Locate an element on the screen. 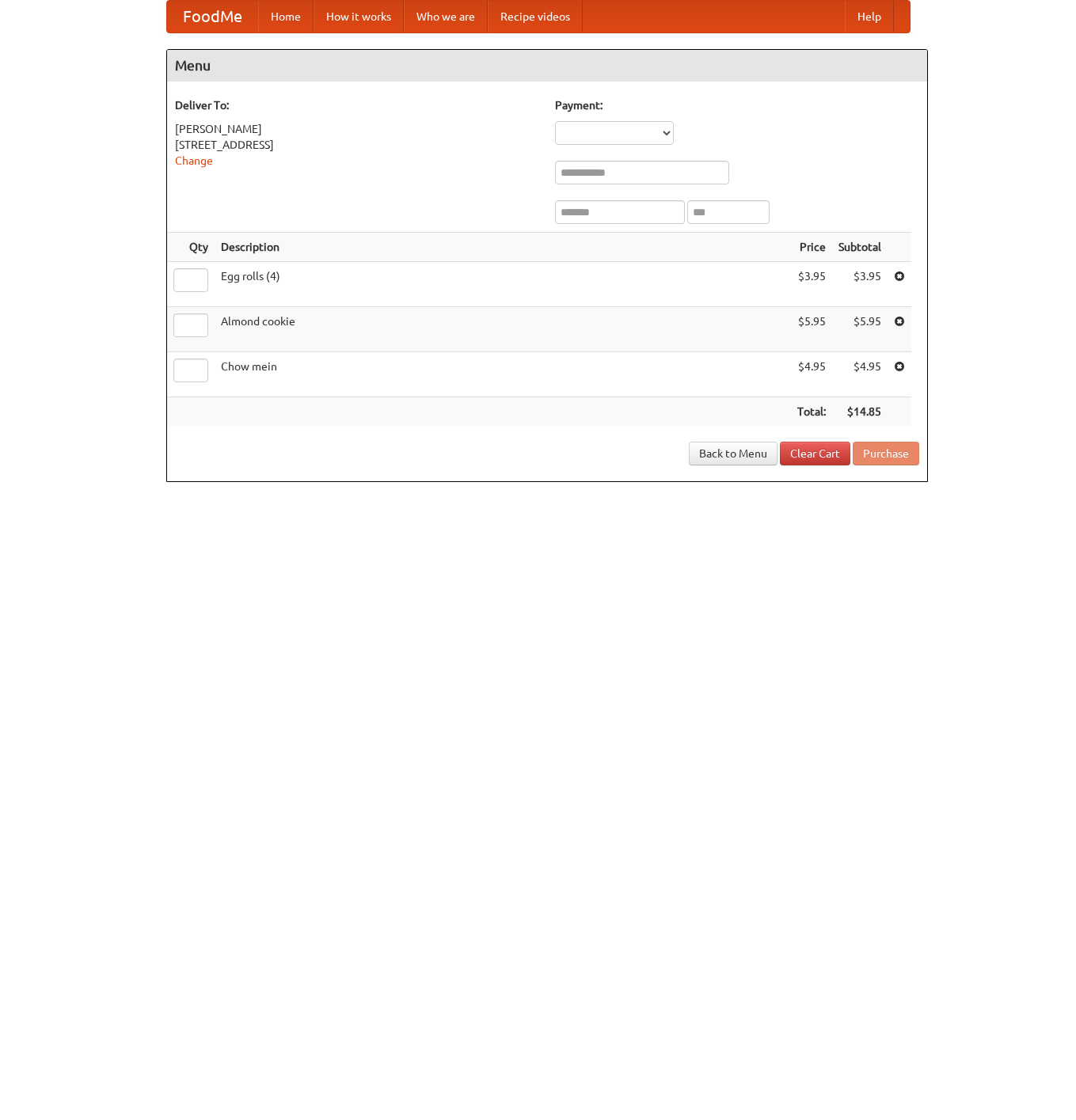 Image resolution: width=1076 pixels, height=1120 pixels. a: FoodMe is located at coordinates (213, 17).